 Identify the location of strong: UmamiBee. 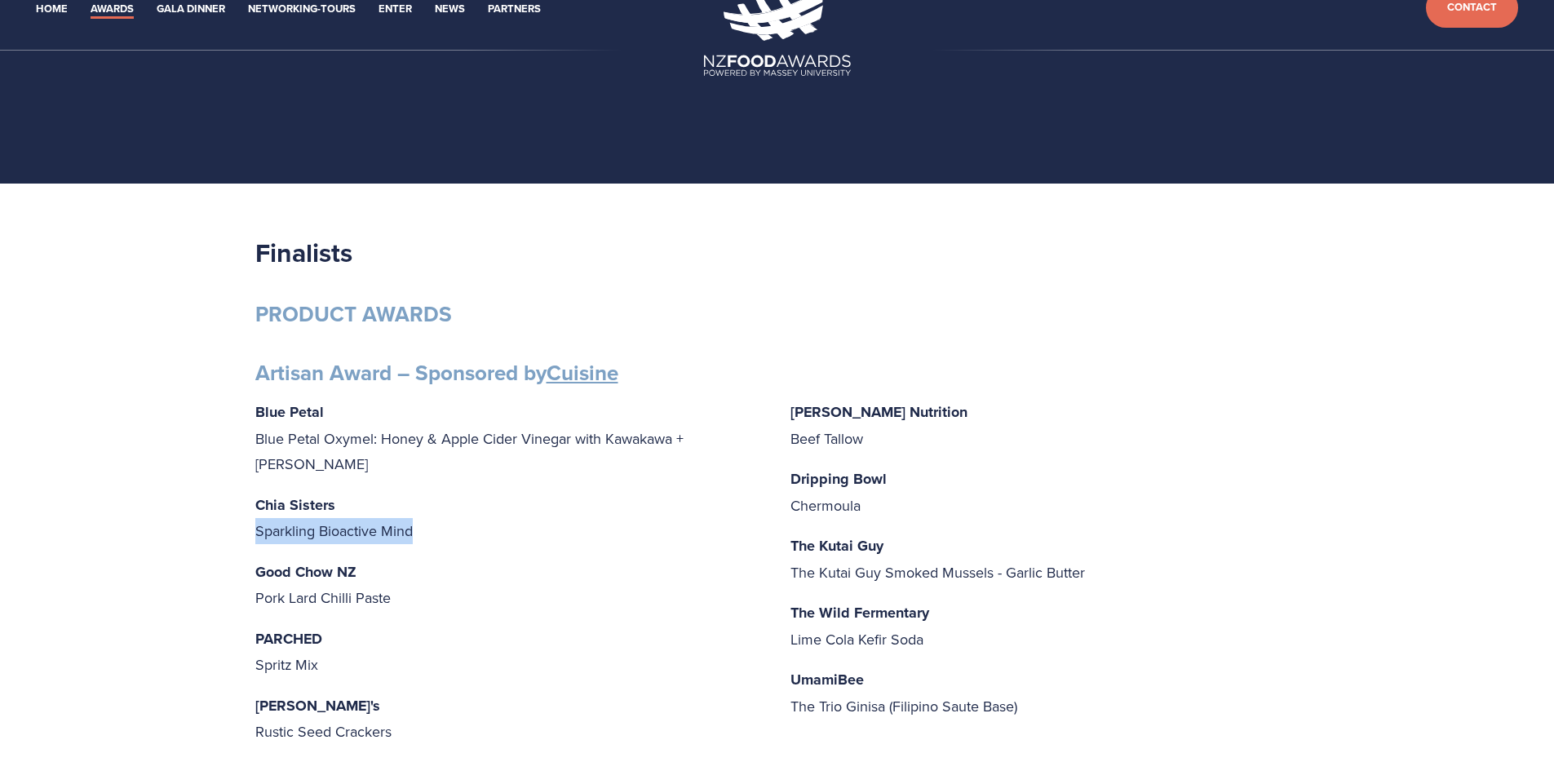
(827, 679).